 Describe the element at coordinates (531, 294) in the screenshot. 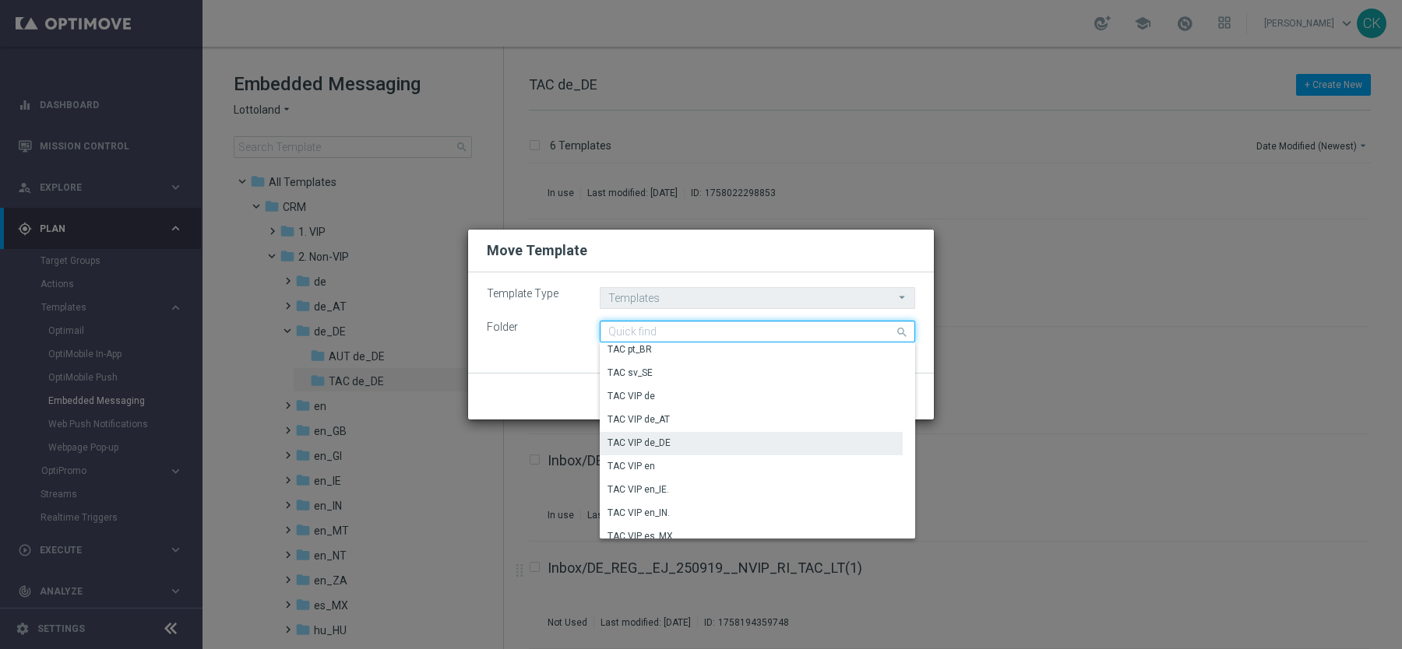

I see `label: Template Type` at that location.